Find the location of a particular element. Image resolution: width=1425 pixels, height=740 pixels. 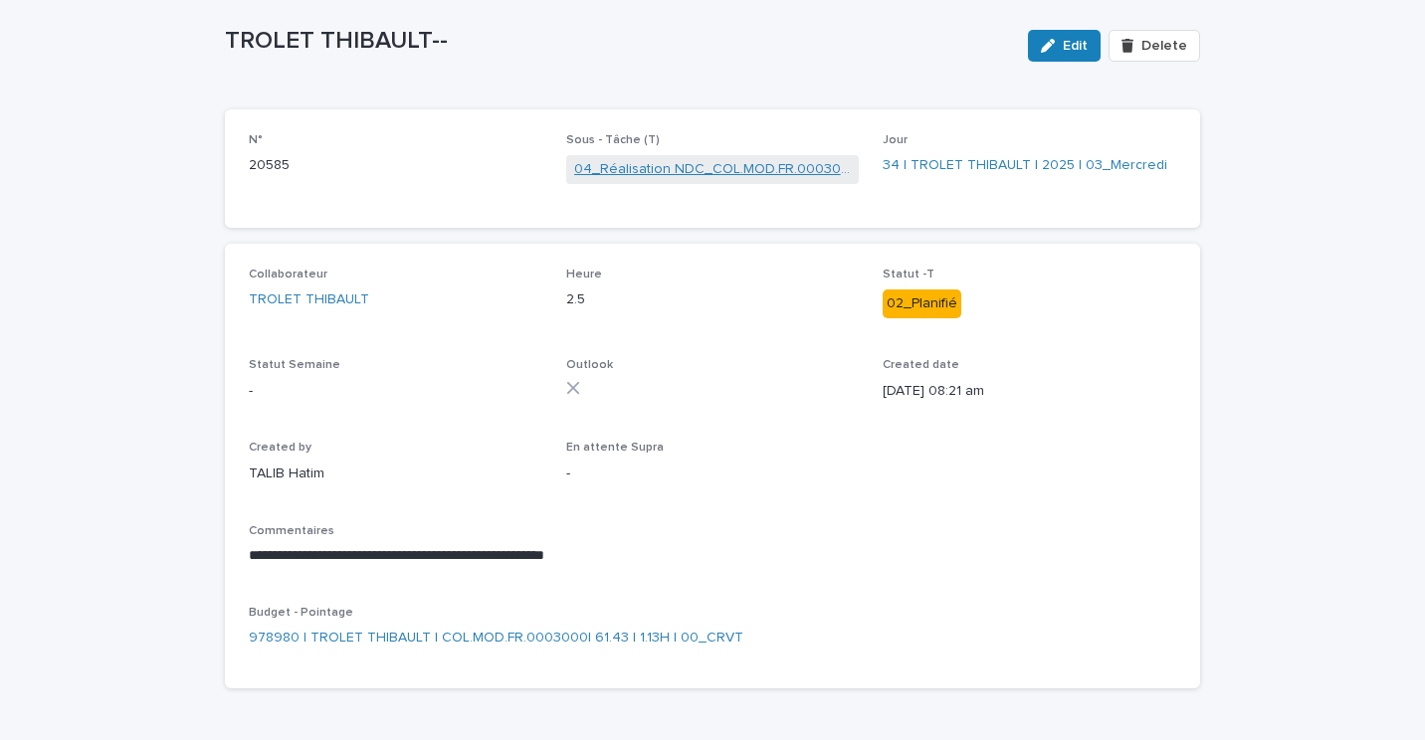

span: Statut -T is located at coordinates (908, 275).